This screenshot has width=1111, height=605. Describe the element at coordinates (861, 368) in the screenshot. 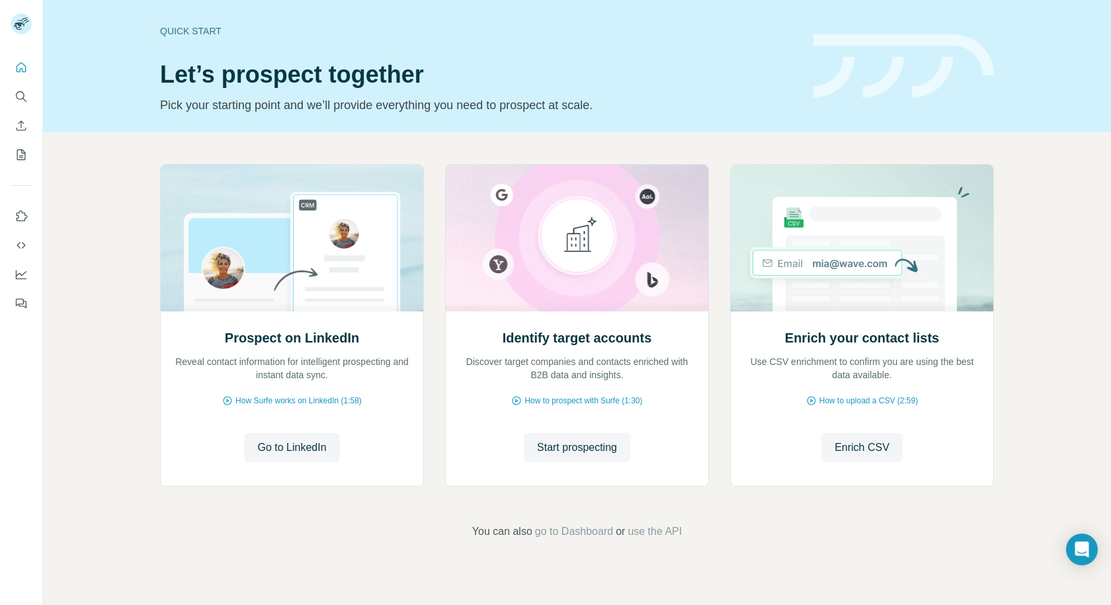

I see `p: Use CSV enrichment to confirm you are using the best data available.` at that location.